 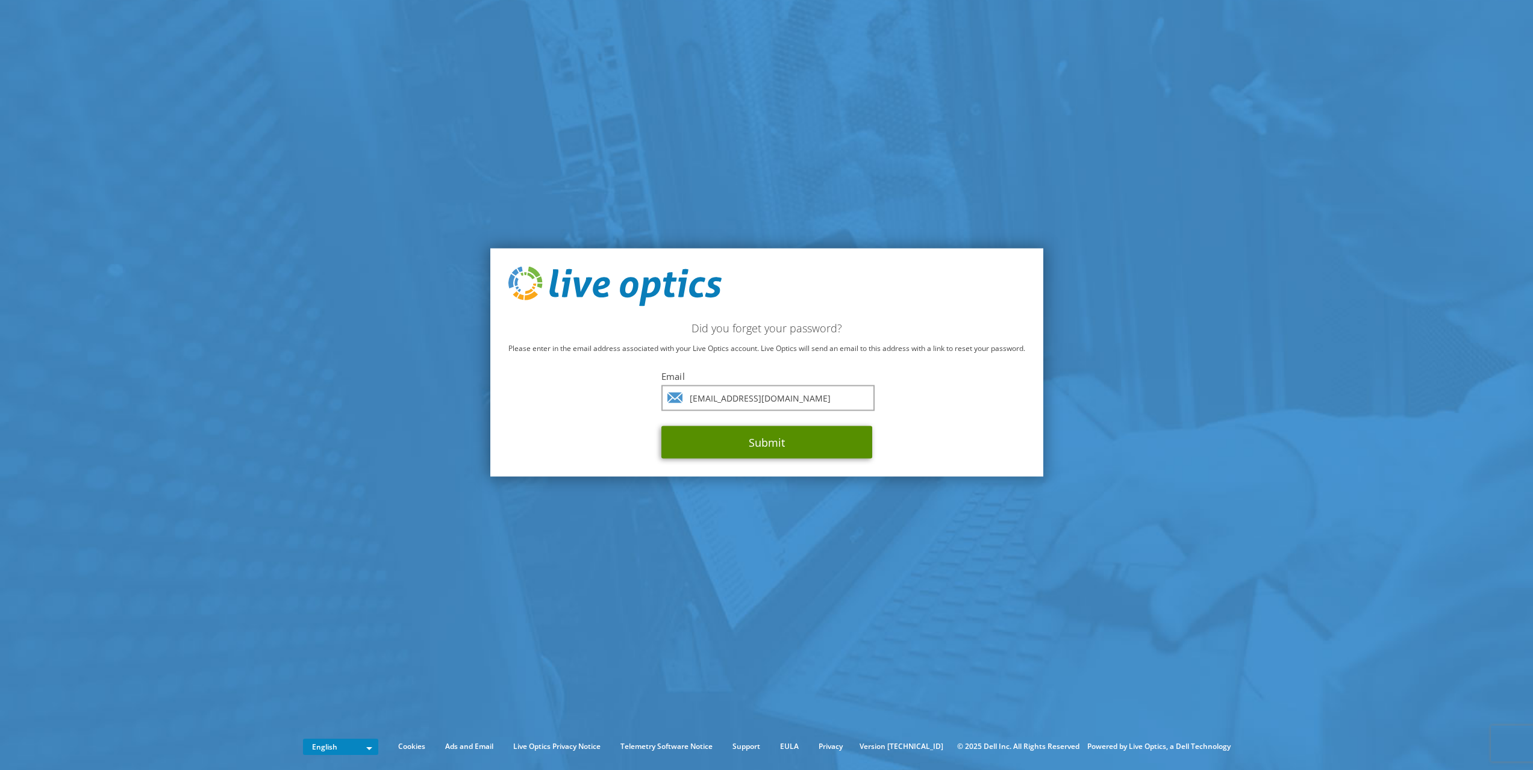 What do you see at coordinates (767, 376) in the screenshot?
I see `label: Email` at bounding box center [767, 376].